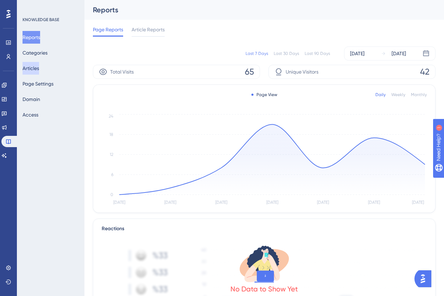 Image resolution: width=444 pixels, height=296 pixels. Describe the element at coordinates (111, 134) in the screenshot. I see `tspan: 18` at that location.